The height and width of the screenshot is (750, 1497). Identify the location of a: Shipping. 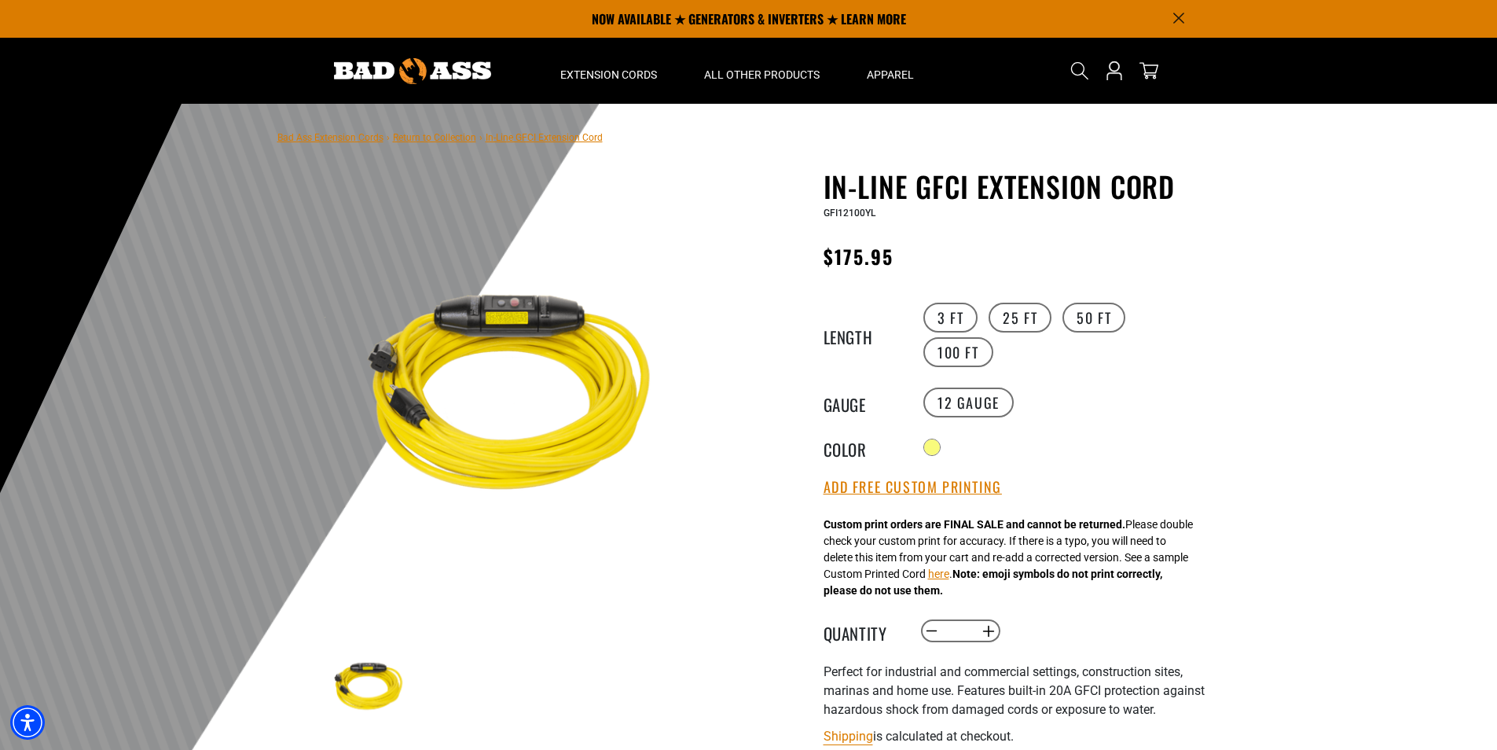
(848, 736).